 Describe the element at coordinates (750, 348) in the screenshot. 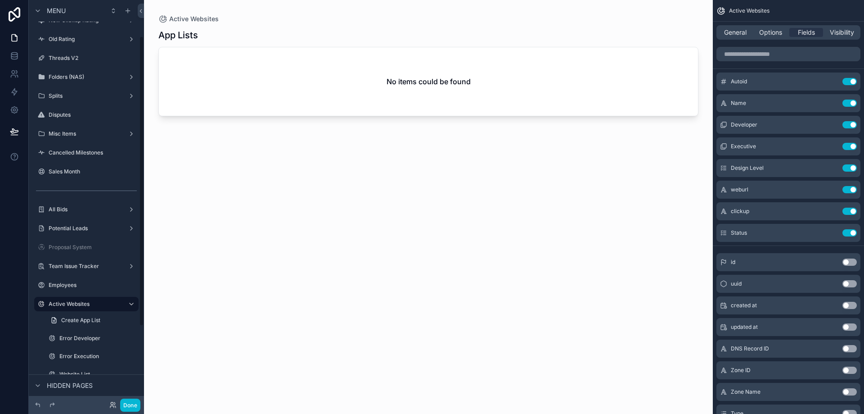

I see `span: DNS Record ID` at that location.